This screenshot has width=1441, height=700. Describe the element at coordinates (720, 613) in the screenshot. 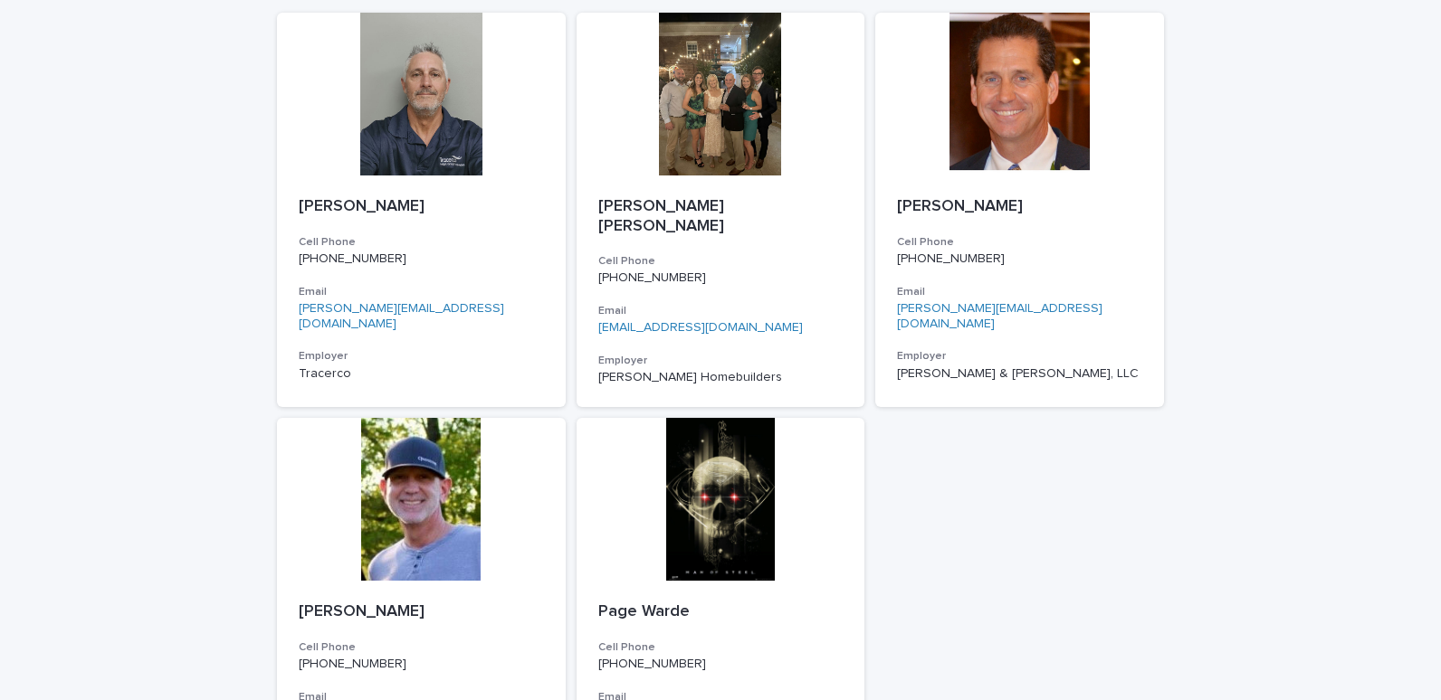

I see `p: Page Warde` at that location.